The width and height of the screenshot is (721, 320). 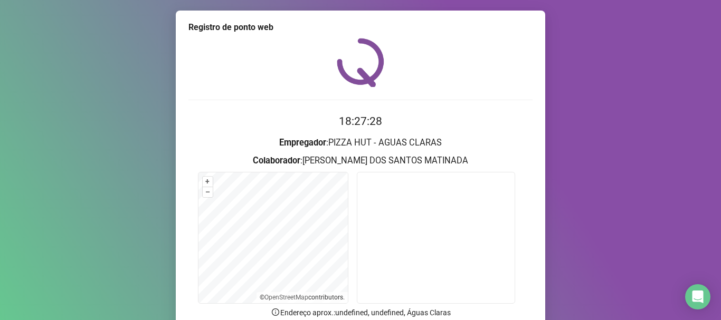 What do you see at coordinates (286, 298) in the screenshot?
I see `a: OpenStreetMap` at bounding box center [286, 298].